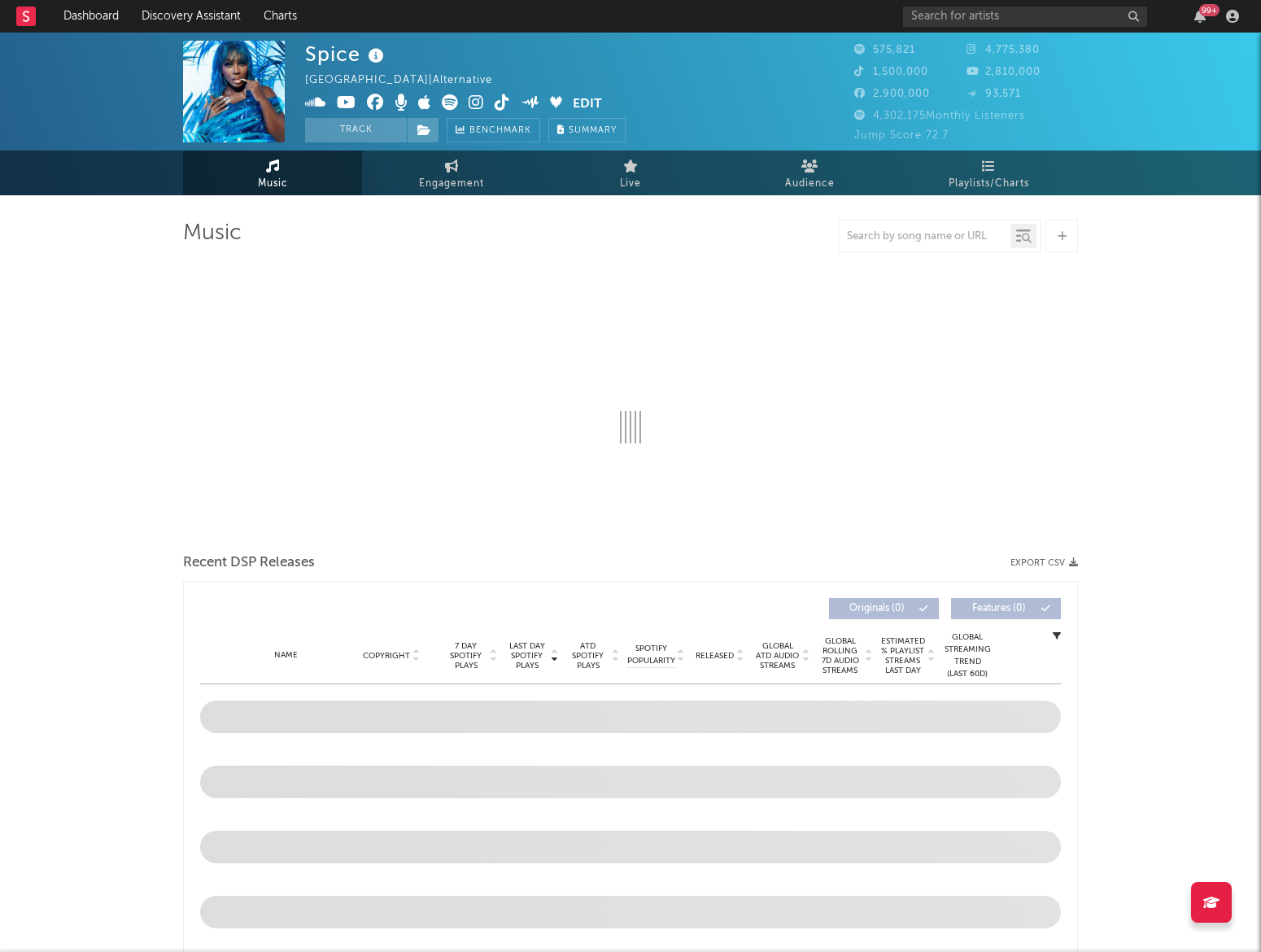 Image resolution: width=1261 pixels, height=952 pixels. What do you see at coordinates (1003, 50) in the screenshot?
I see `span: 4,775,380` at bounding box center [1003, 50].